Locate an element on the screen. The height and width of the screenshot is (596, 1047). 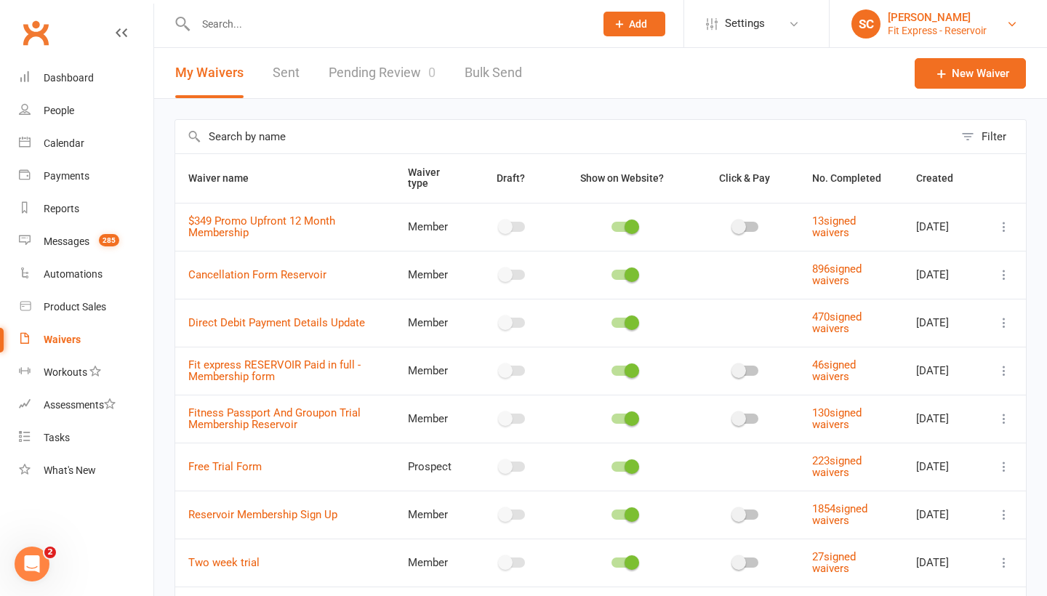
th: No. Completed is located at coordinates (850, 178).